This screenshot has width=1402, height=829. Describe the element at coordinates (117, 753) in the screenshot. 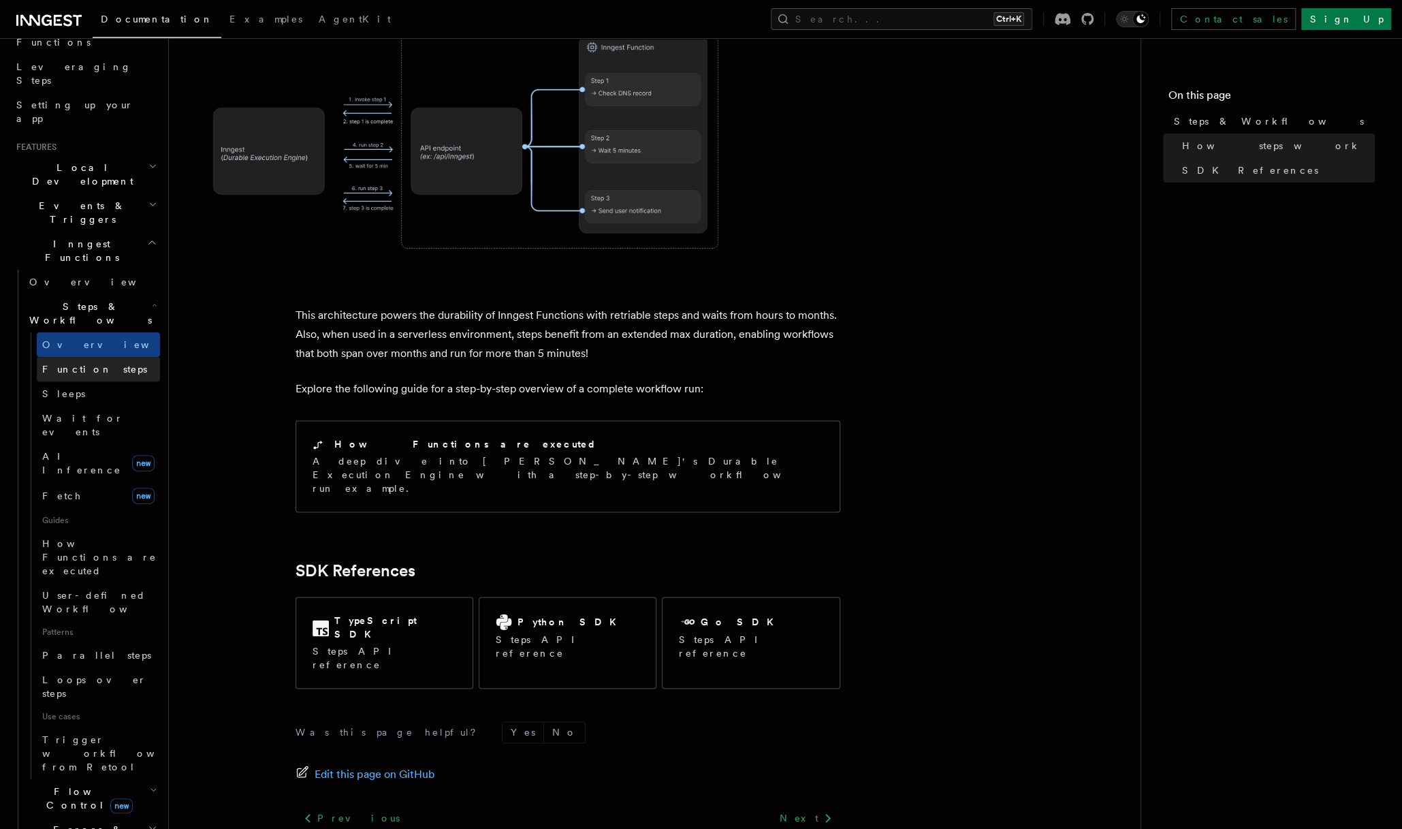

I see `span: Trigger workflows from Retool` at that location.